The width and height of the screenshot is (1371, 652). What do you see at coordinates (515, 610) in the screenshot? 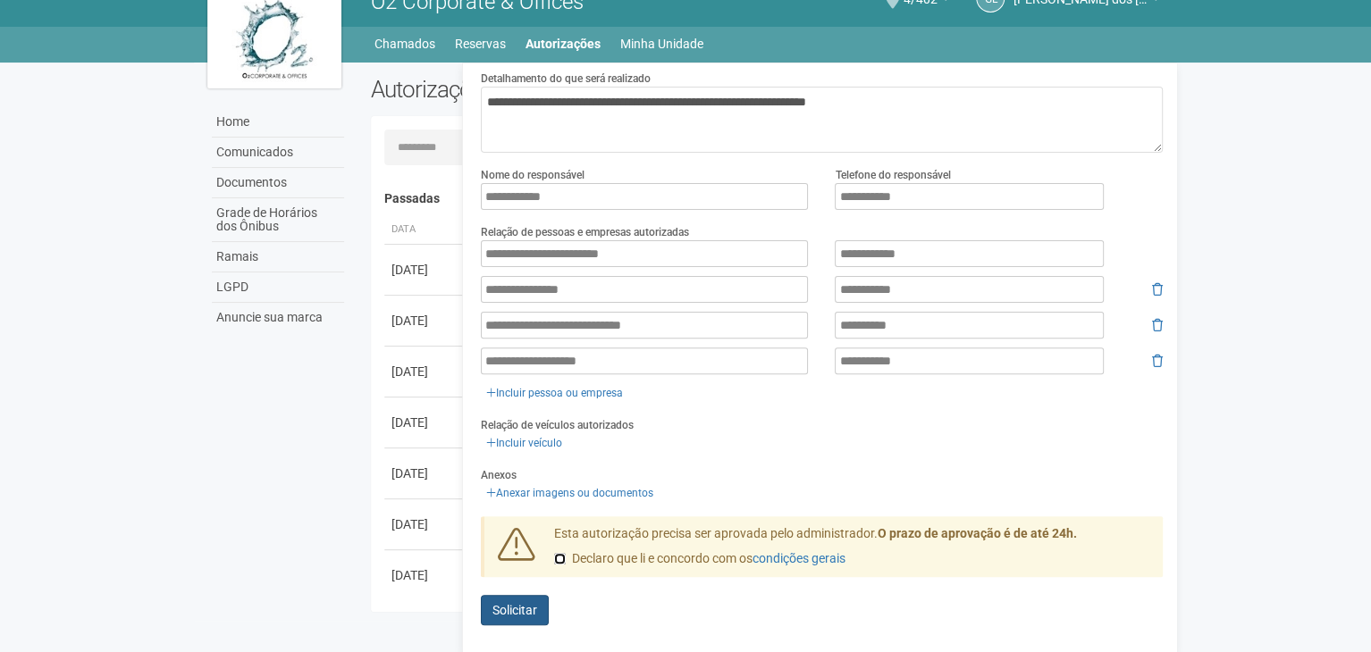
I see `span: Solicitar` at bounding box center [515, 610].